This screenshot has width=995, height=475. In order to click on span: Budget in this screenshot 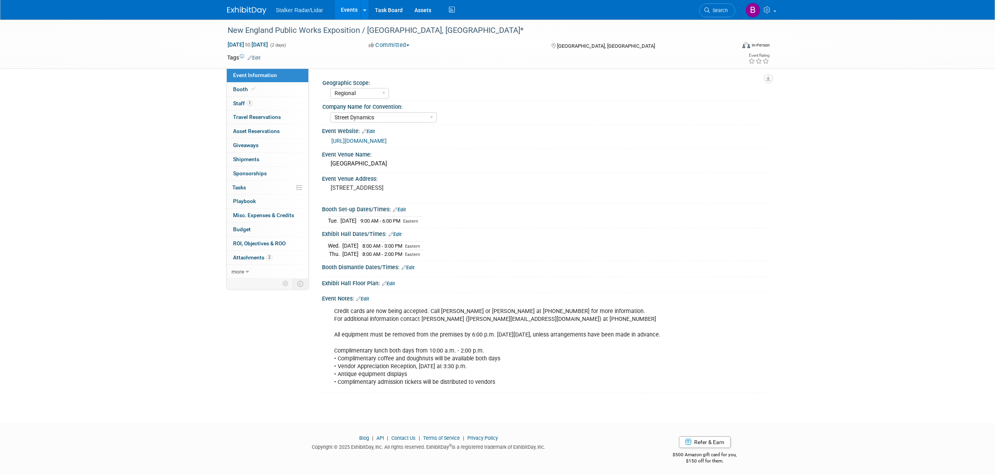, I will do `click(242, 229)`.